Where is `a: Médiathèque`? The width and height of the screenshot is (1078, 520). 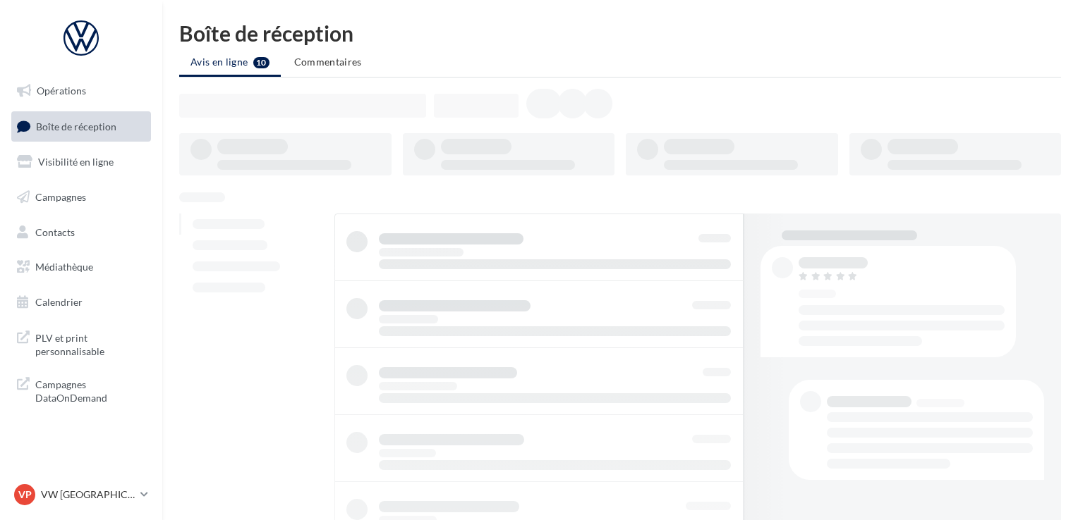 a: Médiathèque is located at coordinates (81, 267).